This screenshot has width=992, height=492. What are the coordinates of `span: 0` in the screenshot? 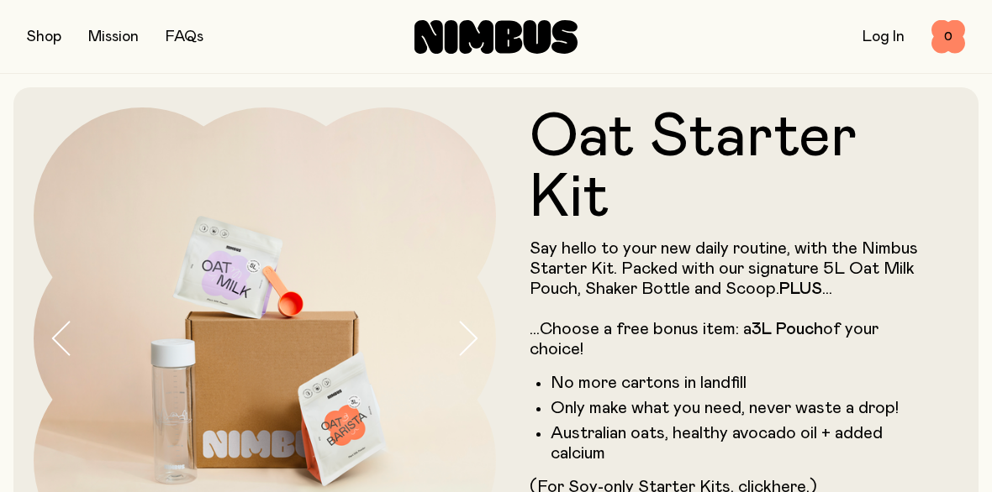 It's located at (948, 37).